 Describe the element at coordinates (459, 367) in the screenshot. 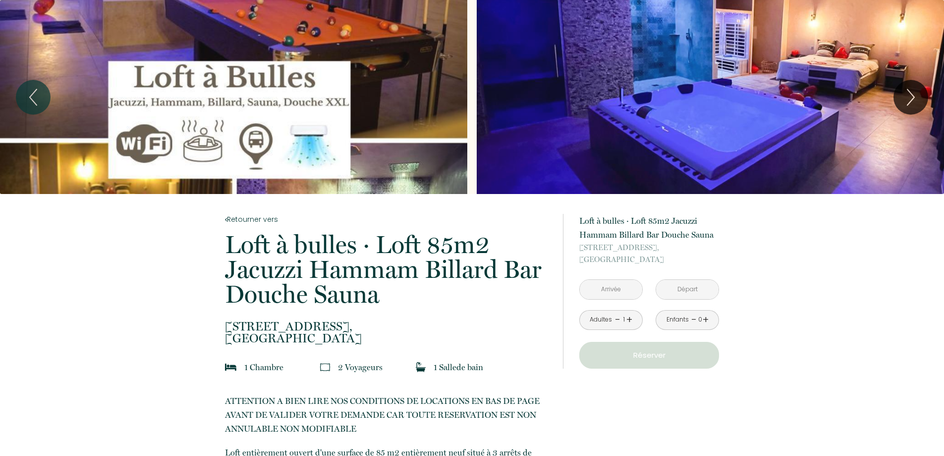

I see `p: 1 Salle de bain` at that location.